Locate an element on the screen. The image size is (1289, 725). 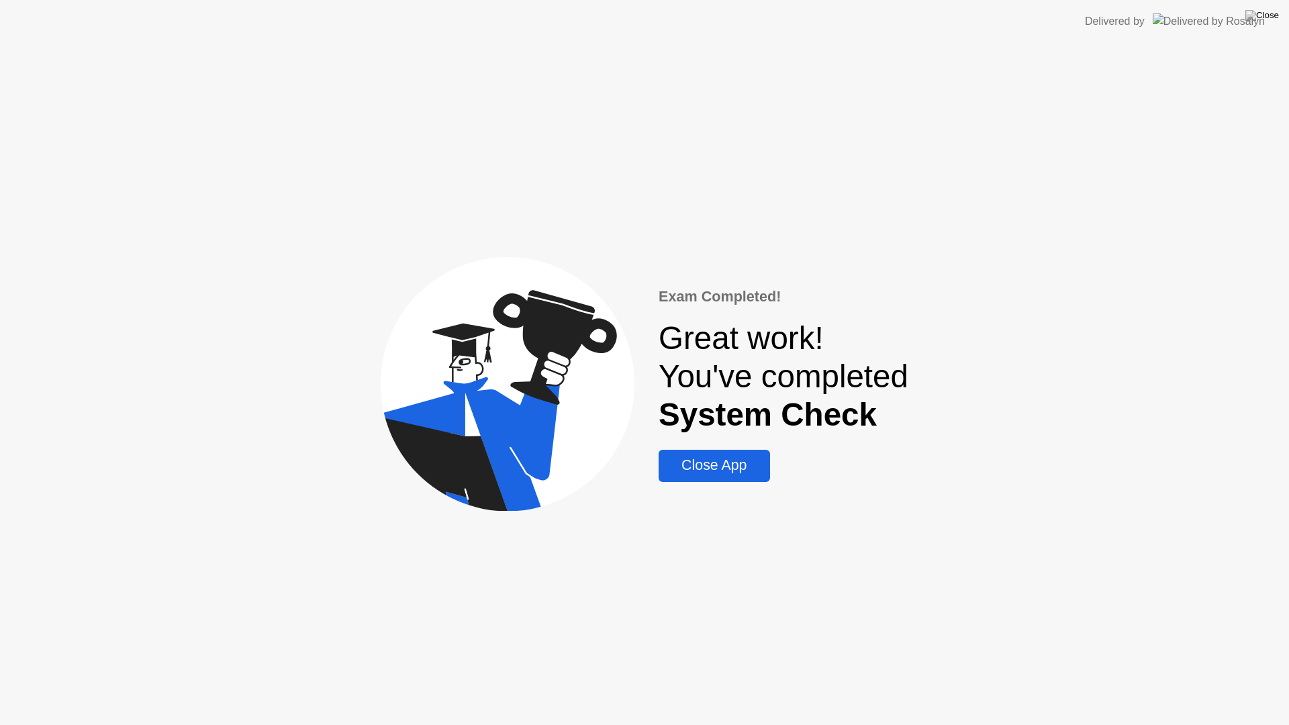
div: Close App is located at coordinates (714, 465).